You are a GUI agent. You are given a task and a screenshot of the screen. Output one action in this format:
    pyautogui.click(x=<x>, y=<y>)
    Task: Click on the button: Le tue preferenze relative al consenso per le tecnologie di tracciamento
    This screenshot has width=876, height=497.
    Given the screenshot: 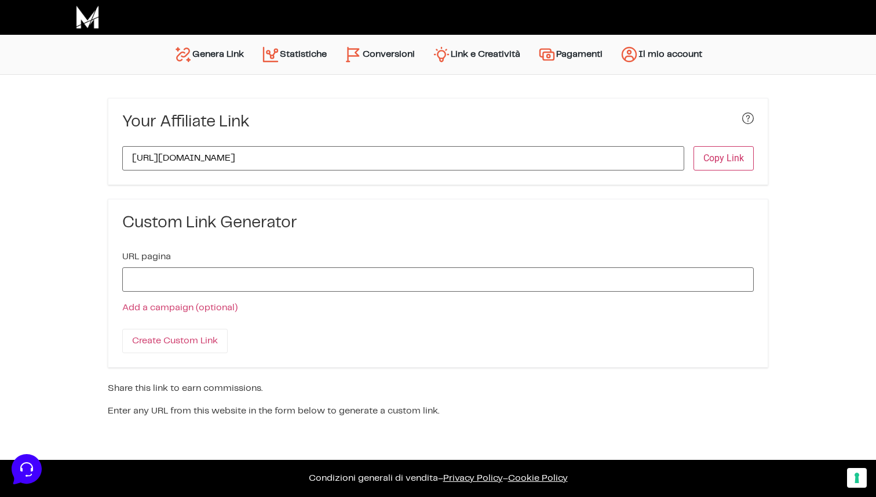 What is the action you would take?
    pyautogui.click(x=857, y=478)
    